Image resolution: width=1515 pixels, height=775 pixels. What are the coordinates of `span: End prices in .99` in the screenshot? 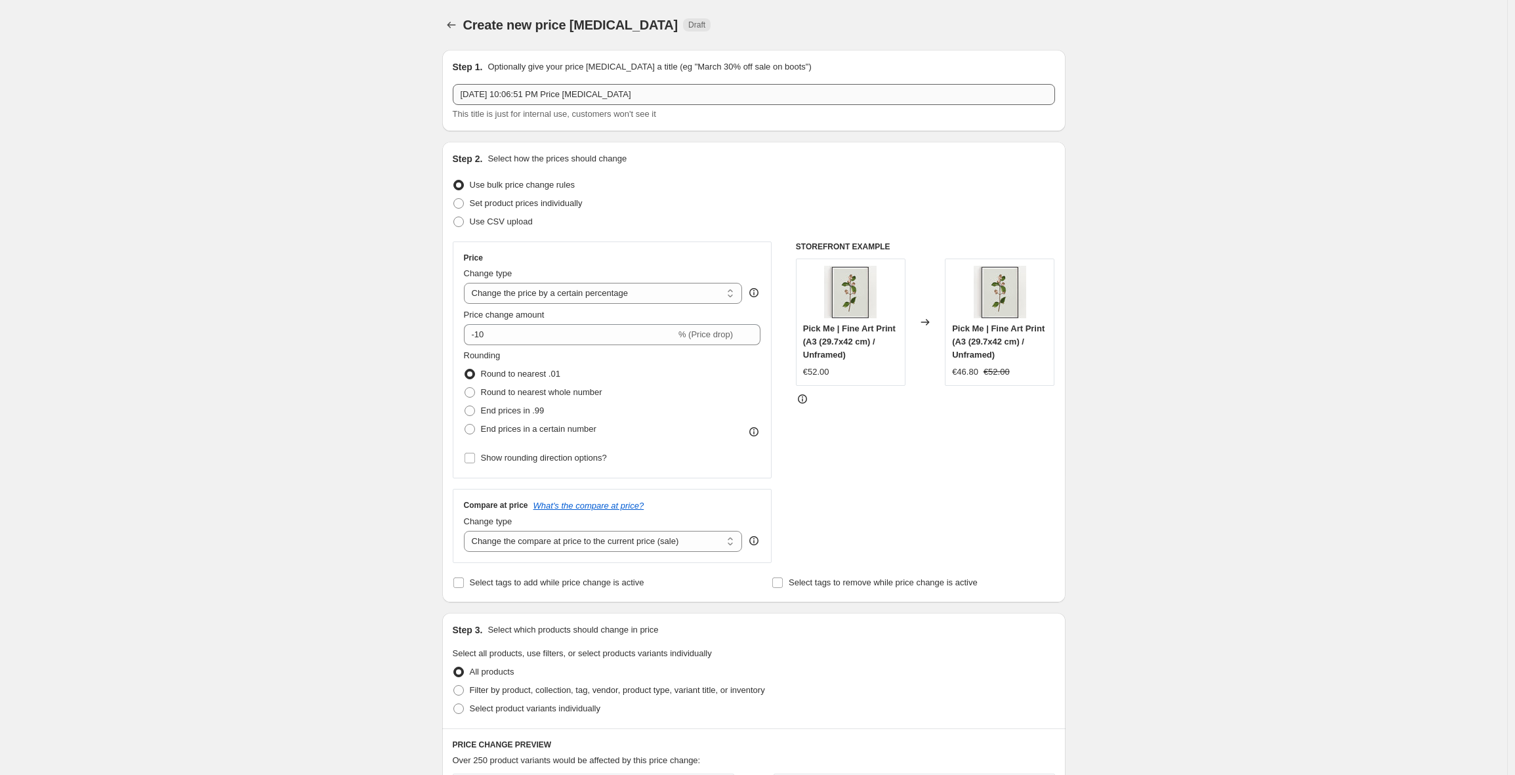 It's located at (513, 410).